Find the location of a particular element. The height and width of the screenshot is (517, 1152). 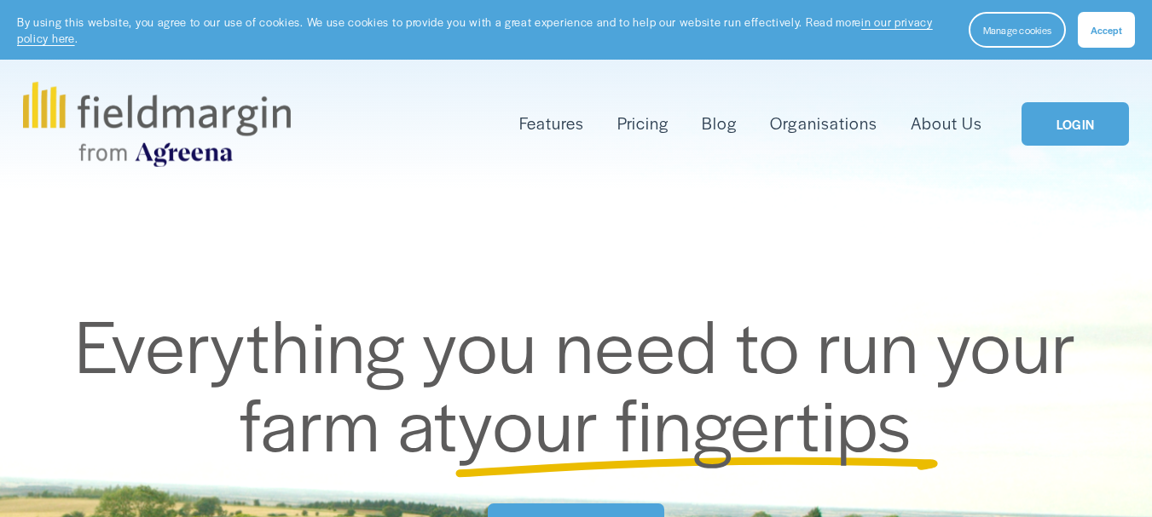

a: folder dropdown is located at coordinates (552, 124).